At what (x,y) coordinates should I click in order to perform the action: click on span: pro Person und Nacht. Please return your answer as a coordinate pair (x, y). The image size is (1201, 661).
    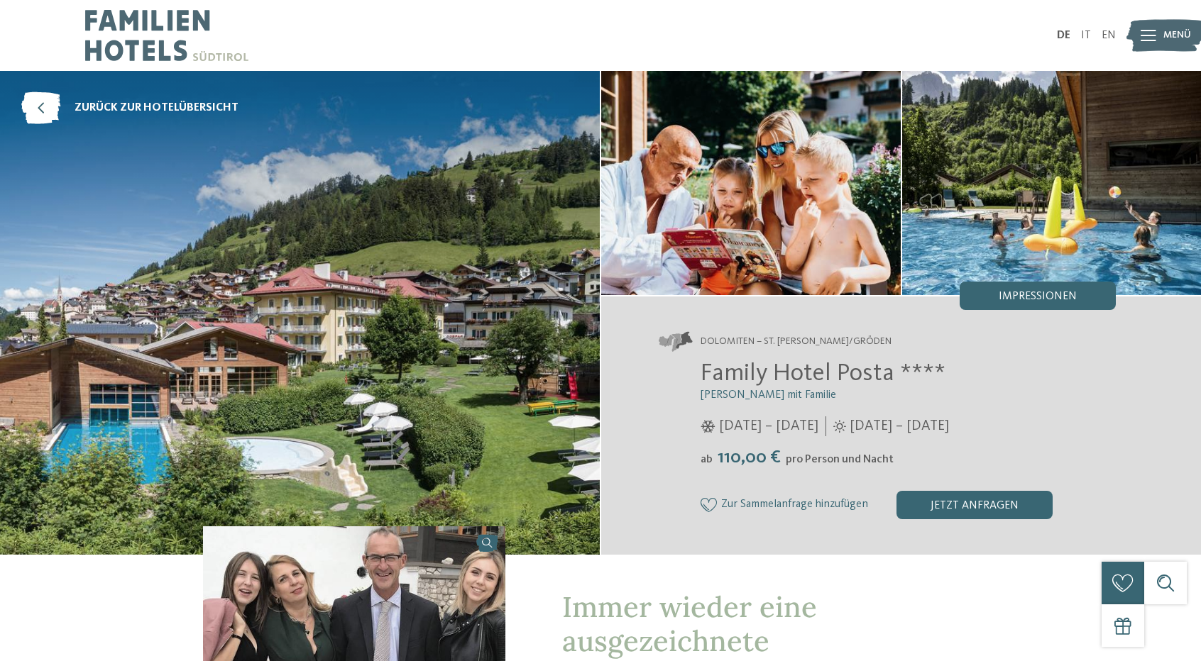
    Looking at the image, I should click on (840, 460).